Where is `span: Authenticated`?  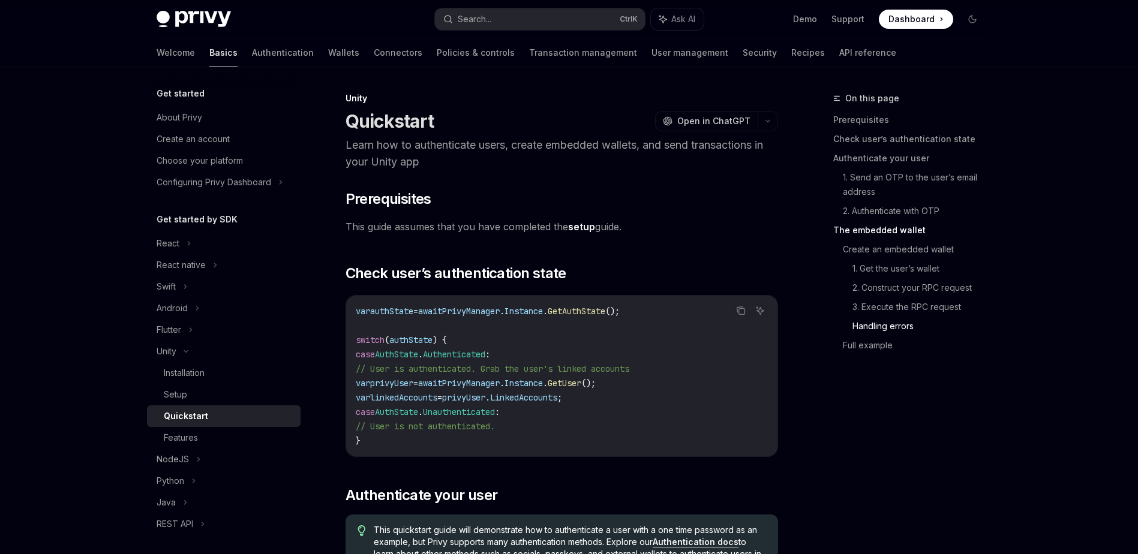
span: Authenticated is located at coordinates (454, 355).